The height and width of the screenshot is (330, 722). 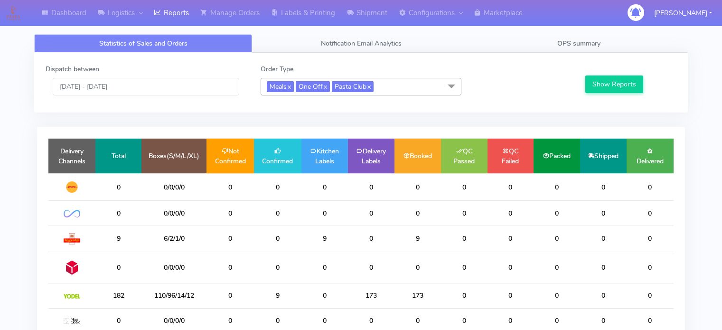 I want to click on img: MaxOptra, so click(x=72, y=321).